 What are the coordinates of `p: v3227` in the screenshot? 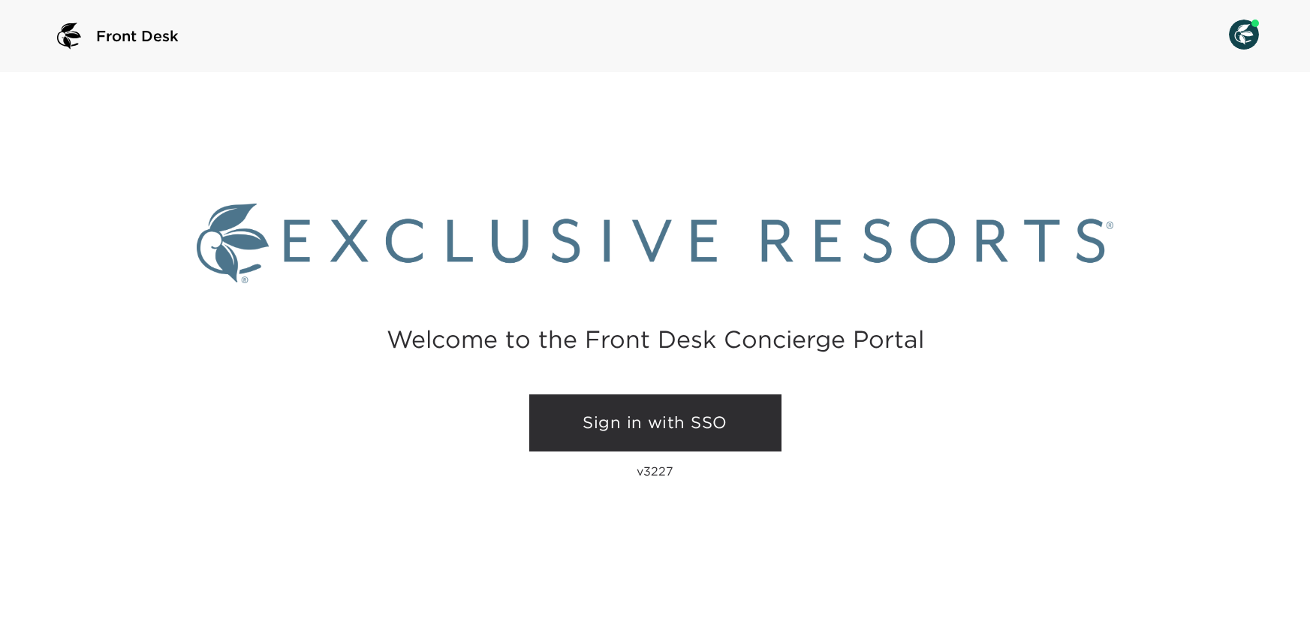 It's located at (655, 471).